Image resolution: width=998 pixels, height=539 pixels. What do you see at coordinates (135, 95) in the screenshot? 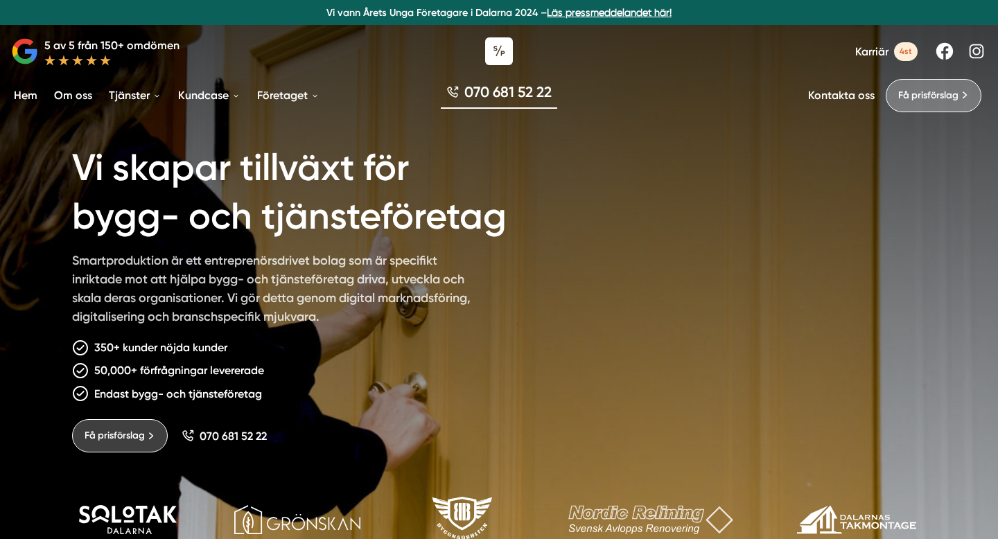
I see `a: Tjänster` at bounding box center [135, 95].